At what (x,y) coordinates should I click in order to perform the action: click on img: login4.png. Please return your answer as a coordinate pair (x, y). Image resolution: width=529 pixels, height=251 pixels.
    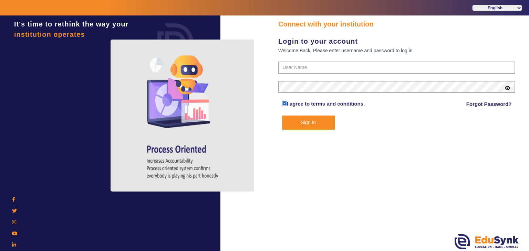
    Looking at the image, I should click on (183, 116).